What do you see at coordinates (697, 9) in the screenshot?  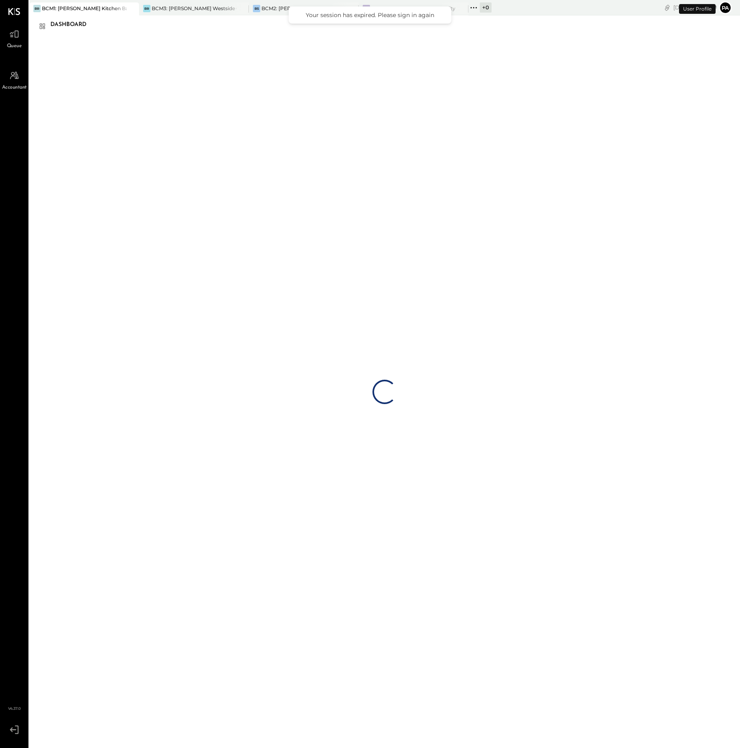 I see `div: User Profile` at bounding box center [697, 9].